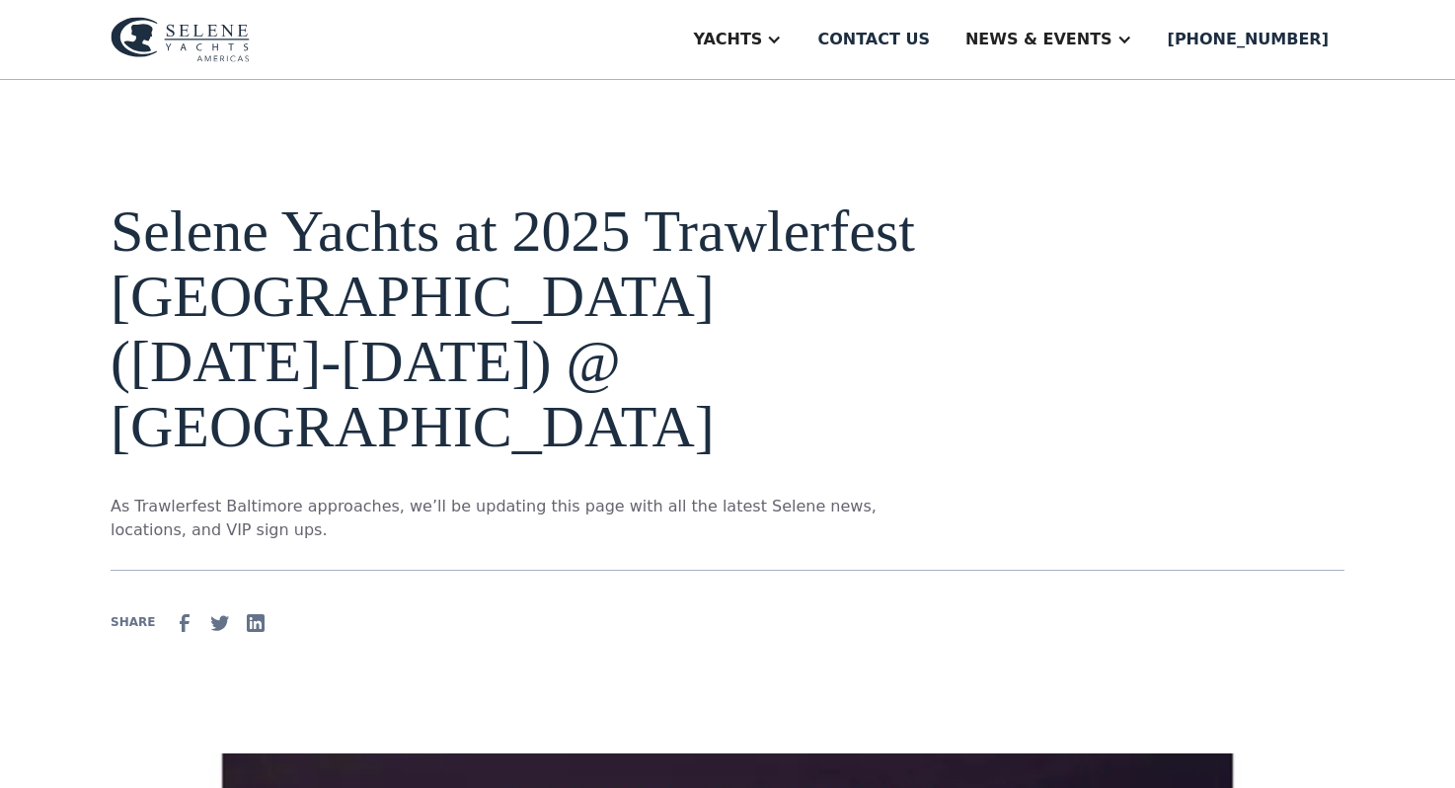 The width and height of the screenshot is (1455, 788). I want to click on img: Linkedin, so click(256, 623).